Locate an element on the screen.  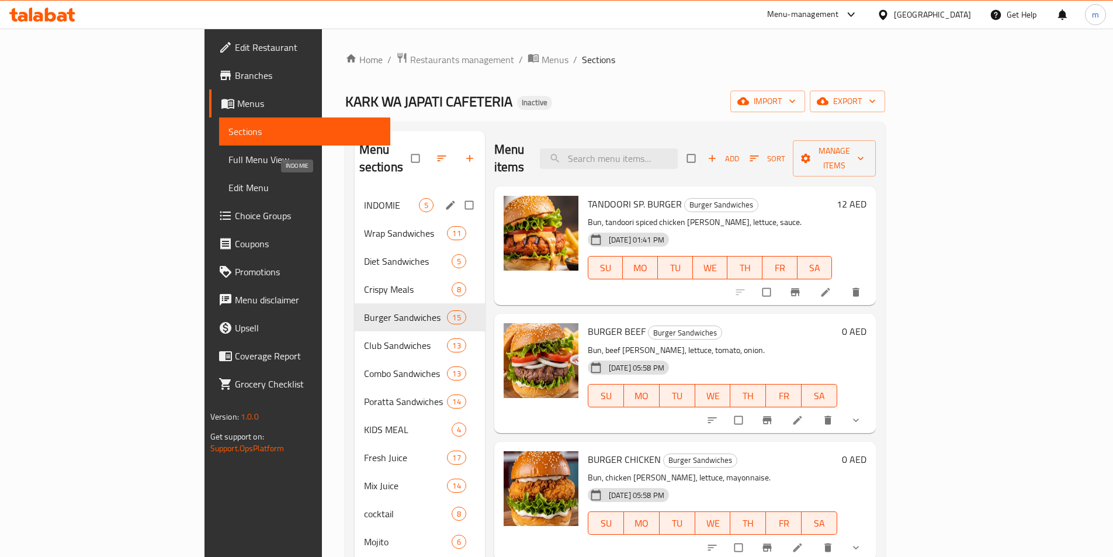
span: Edit Menu is located at coordinates (304, 188).